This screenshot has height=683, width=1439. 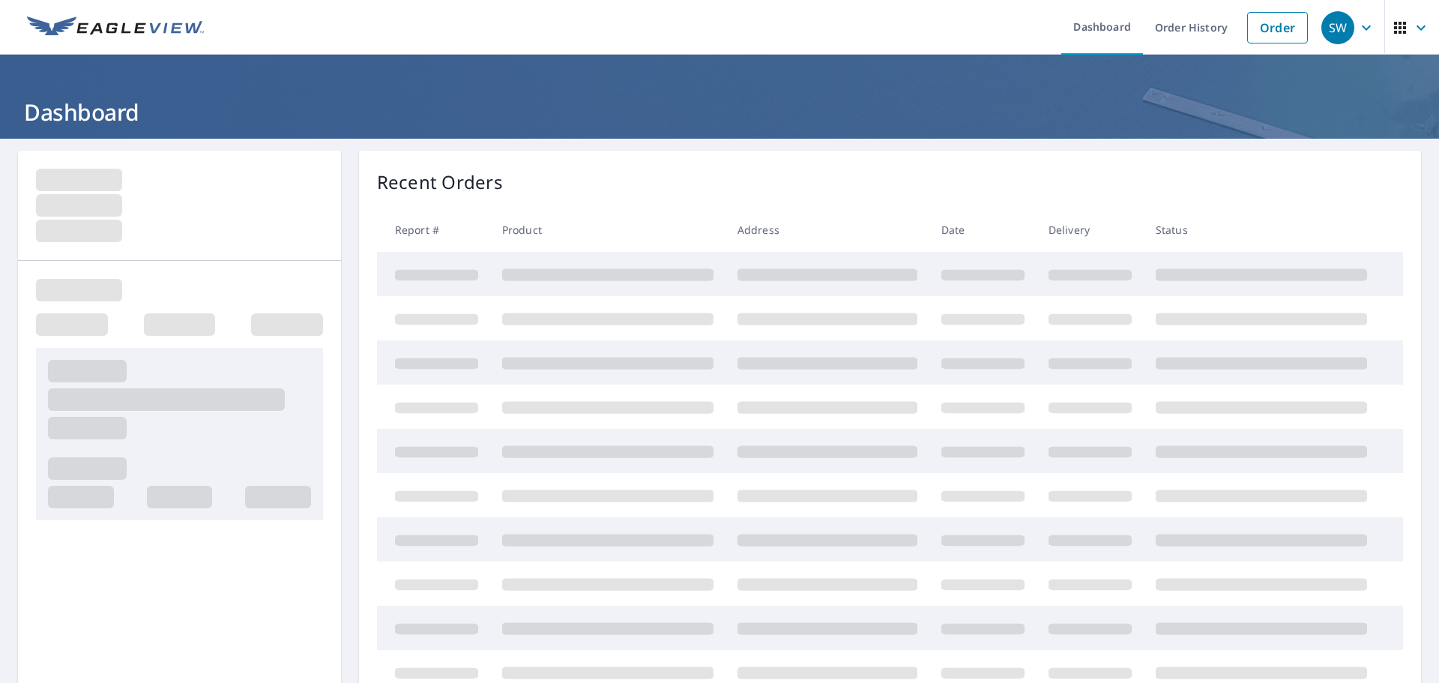 I want to click on th: Address, so click(x=827, y=229).